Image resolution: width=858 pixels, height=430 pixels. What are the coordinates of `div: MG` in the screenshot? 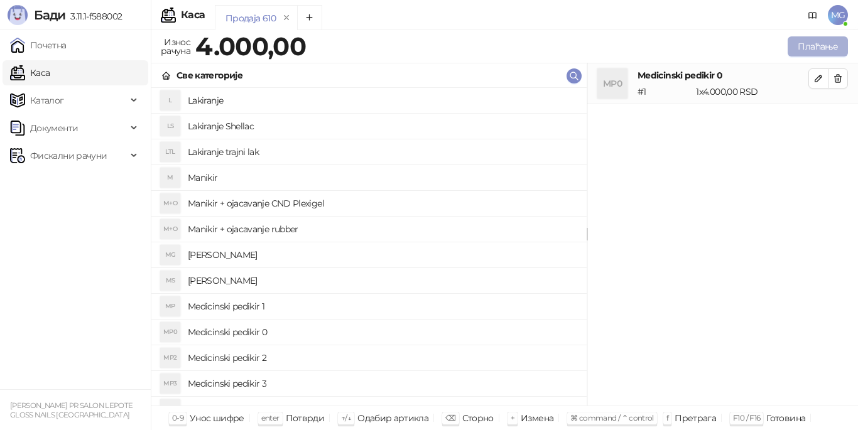 It's located at (170, 255).